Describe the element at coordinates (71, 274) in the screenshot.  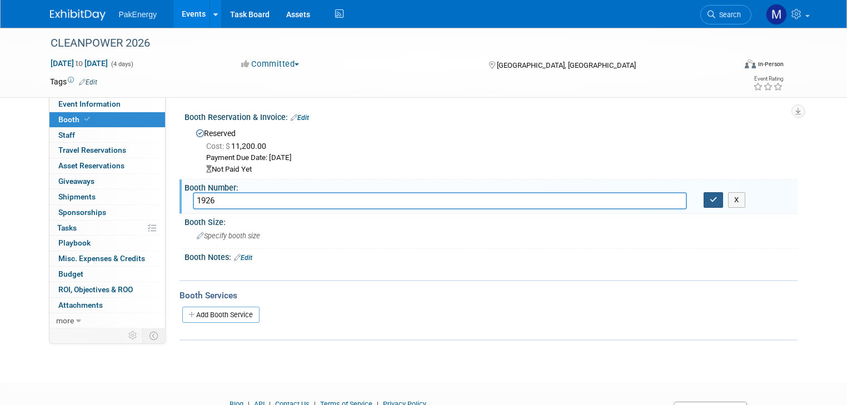
I see `span: Budget` at that location.